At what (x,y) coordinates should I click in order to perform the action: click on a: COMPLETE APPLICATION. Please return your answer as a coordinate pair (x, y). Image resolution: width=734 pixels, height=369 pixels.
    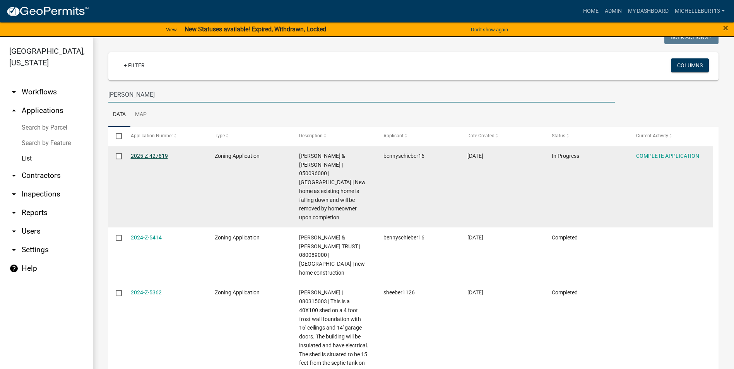
    Looking at the image, I should click on (668, 156).